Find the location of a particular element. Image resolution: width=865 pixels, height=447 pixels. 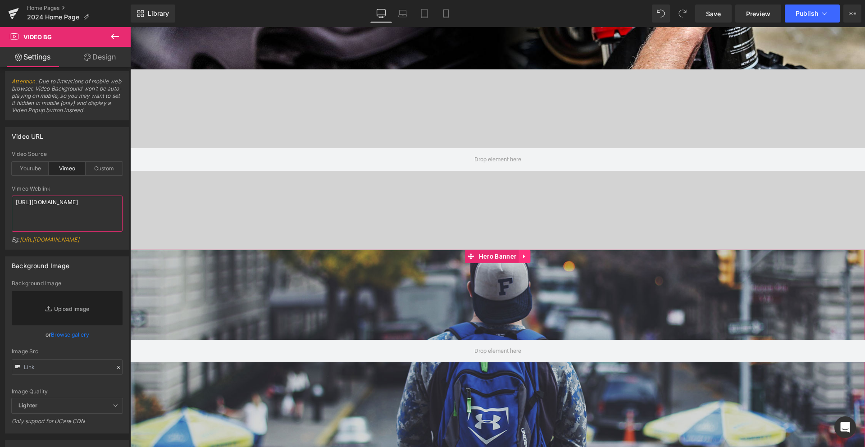

div: Open Intercom Messenger is located at coordinates (846, 427).